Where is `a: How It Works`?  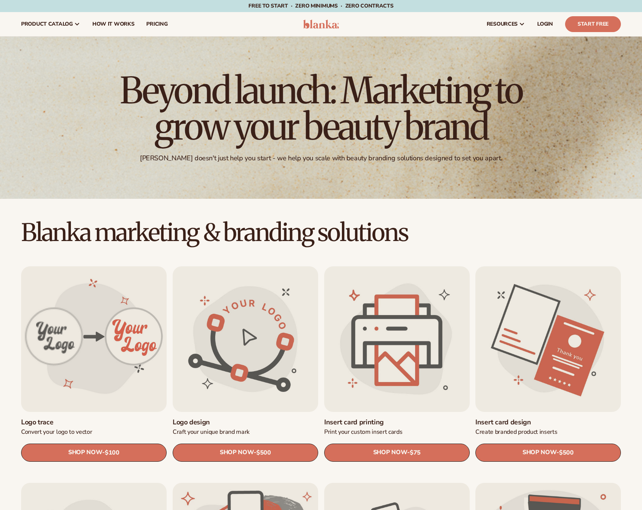
a: How It Works is located at coordinates (113, 24).